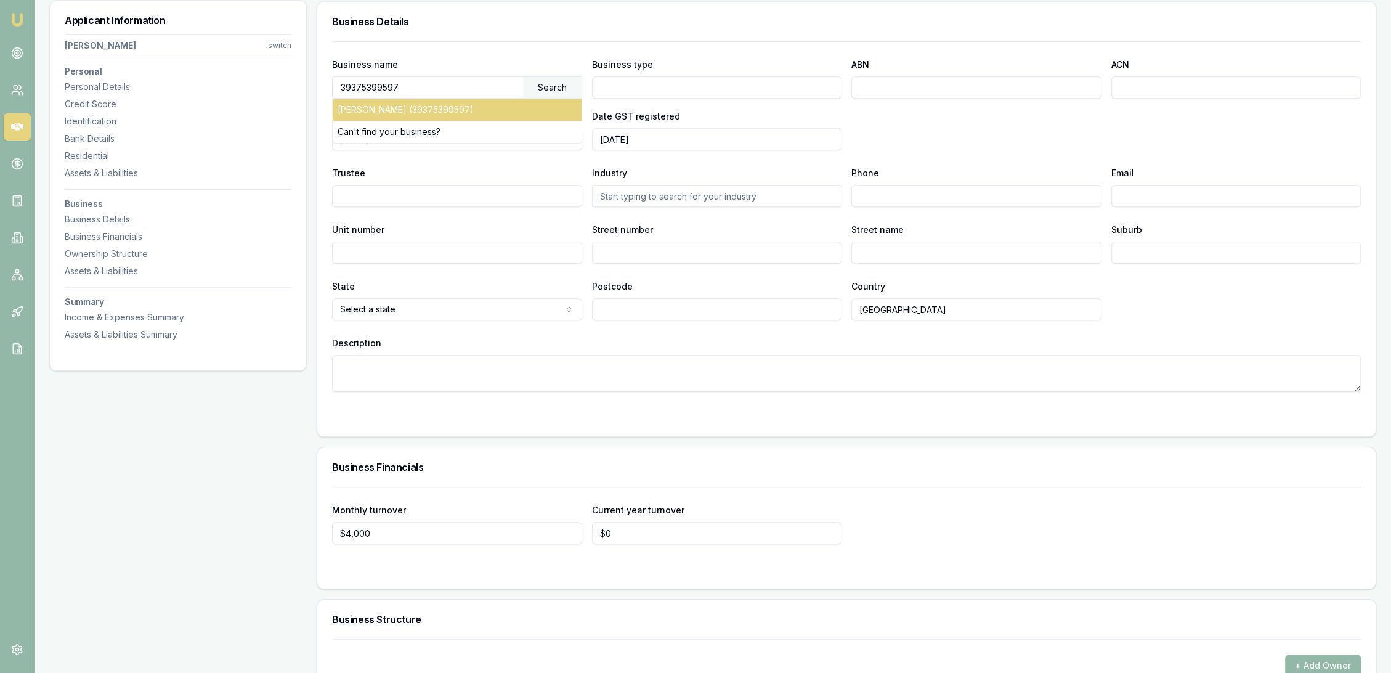  What do you see at coordinates (636, 116) in the screenshot?
I see `label: Date GST registered` at bounding box center [636, 116].